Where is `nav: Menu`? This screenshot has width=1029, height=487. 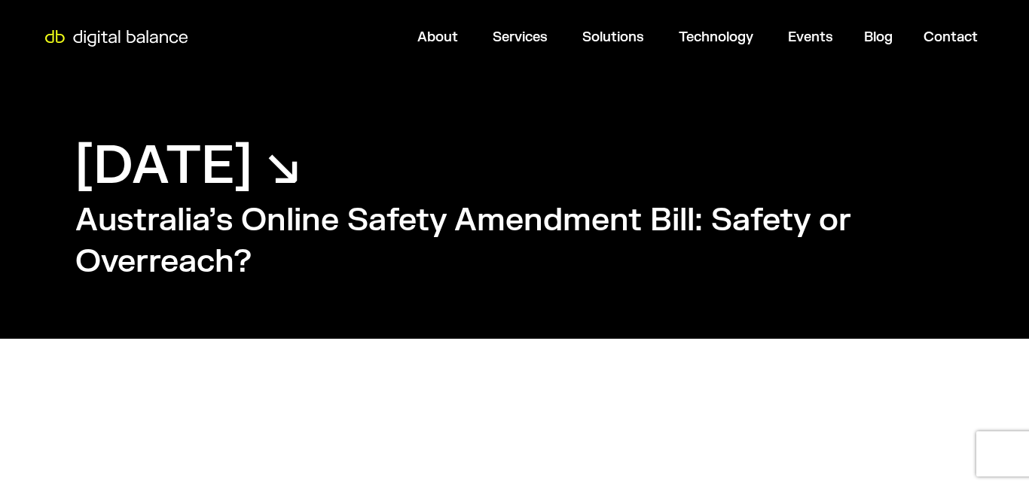
nav: Menu is located at coordinates (593, 37).